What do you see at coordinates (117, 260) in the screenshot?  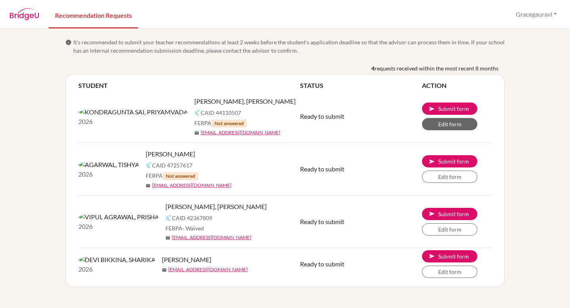 I see `img: DEVI BIKKINA, SHARIKA` at bounding box center [117, 260].